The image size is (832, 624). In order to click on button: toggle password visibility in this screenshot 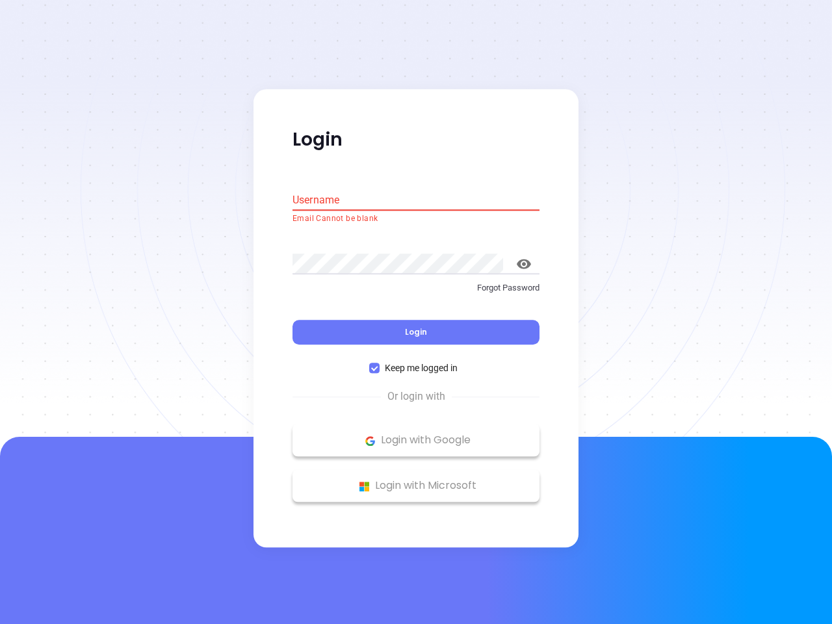, I will do `click(524, 264)`.